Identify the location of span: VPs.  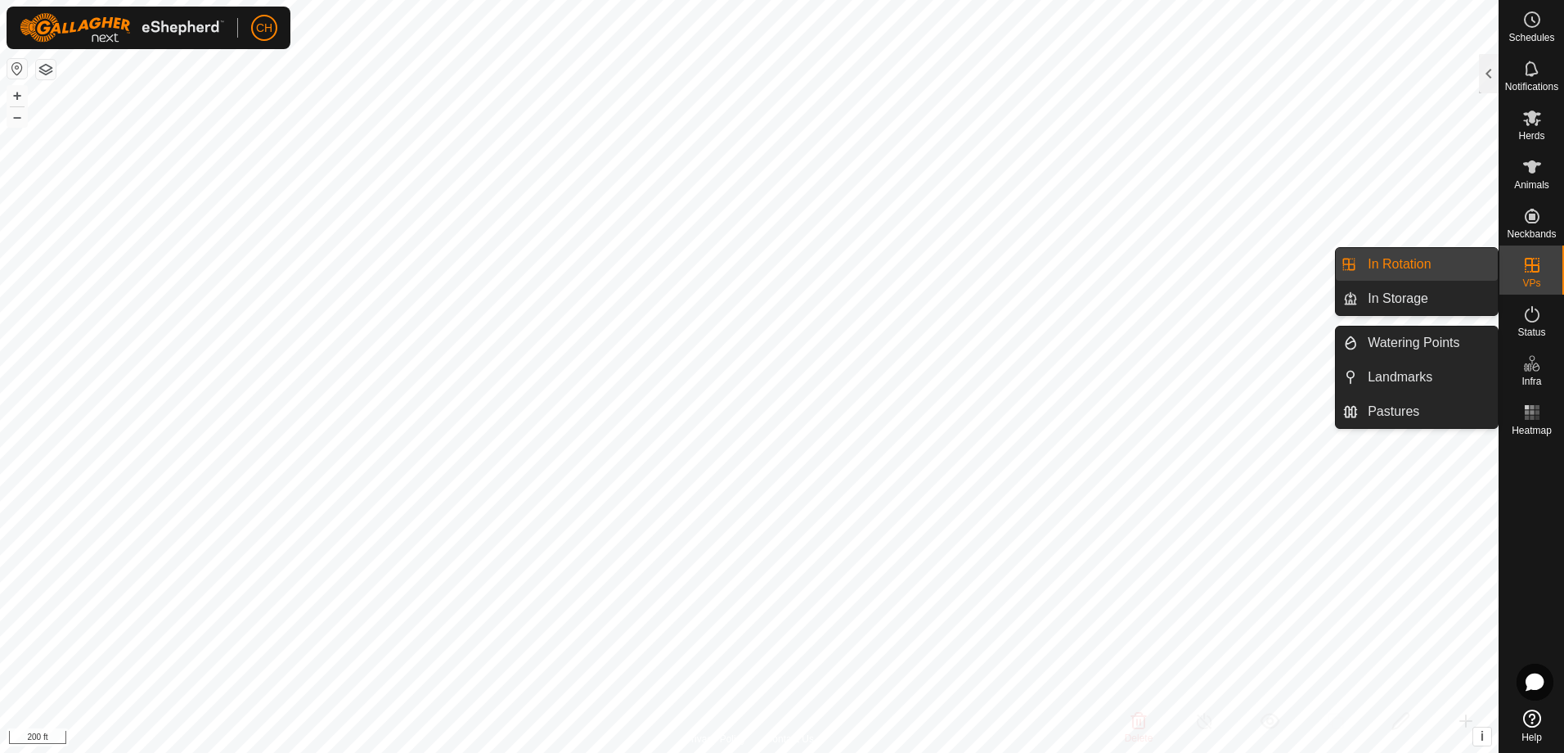
(1531, 283).